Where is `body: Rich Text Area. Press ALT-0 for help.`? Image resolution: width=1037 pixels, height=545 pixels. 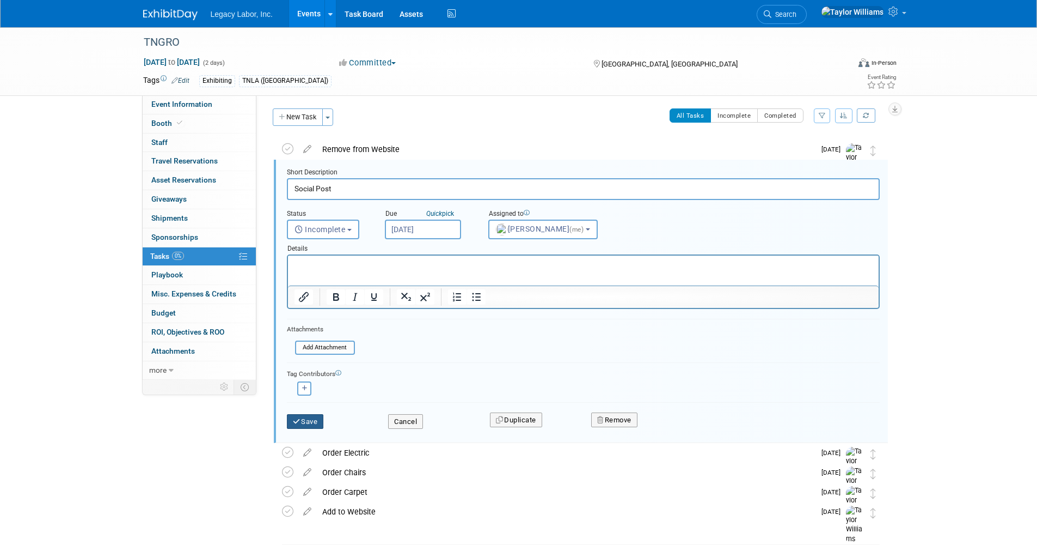 body: Rich Text Area. Press ALT-0 for help. is located at coordinates (296, 9).